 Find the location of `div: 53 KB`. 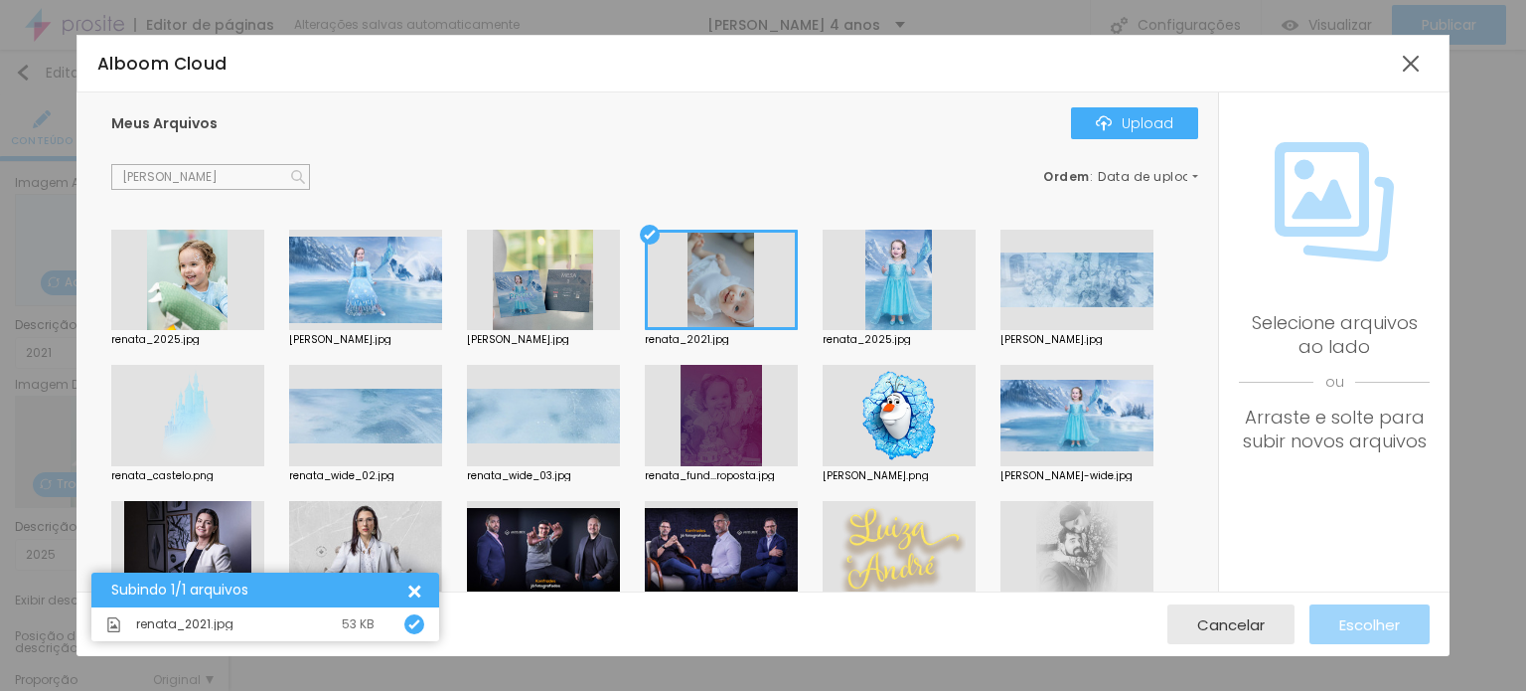

div: 53 KB is located at coordinates (358, 624).